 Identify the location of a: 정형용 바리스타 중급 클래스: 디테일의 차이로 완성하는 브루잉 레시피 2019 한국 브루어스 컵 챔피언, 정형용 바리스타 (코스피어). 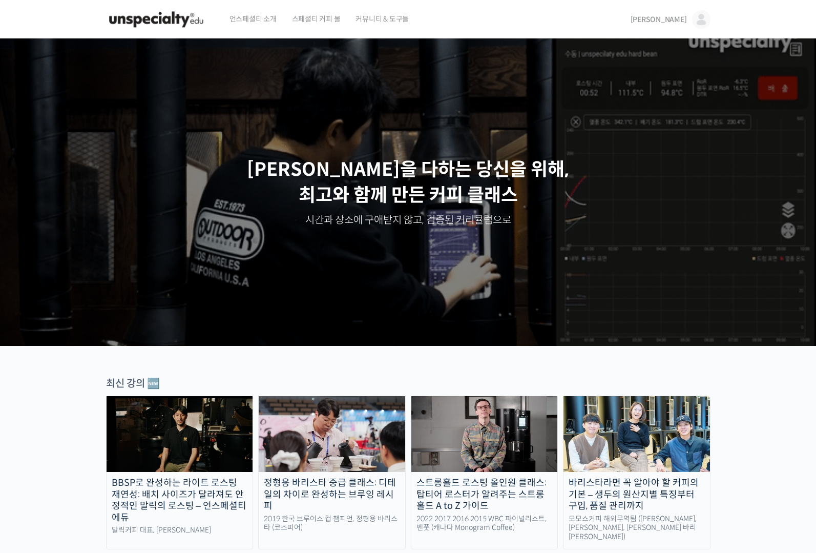
(332, 472).